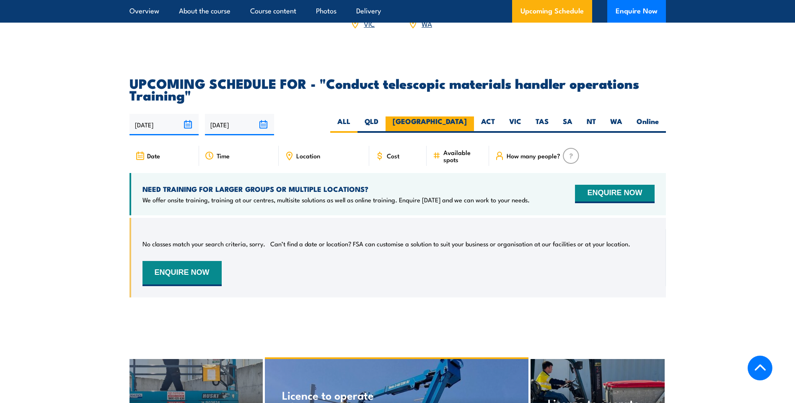 This screenshot has height=403, width=795. Describe the element at coordinates (204, 244) in the screenshot. I see `p: No classes match your search criteria, sorry.` at that location.